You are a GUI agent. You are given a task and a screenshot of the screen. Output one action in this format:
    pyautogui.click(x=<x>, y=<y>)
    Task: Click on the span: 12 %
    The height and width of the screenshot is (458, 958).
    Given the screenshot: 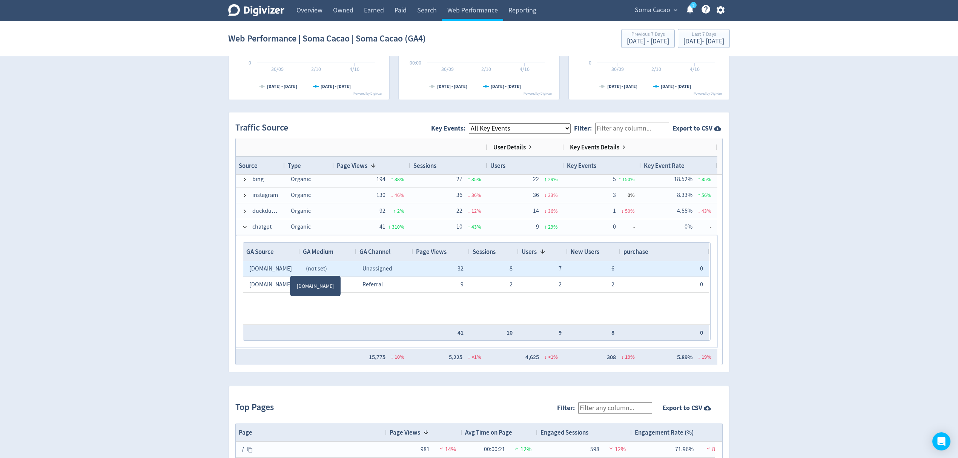 What is the action you would take?
    pyautogui.click(x=476, y=211)
    